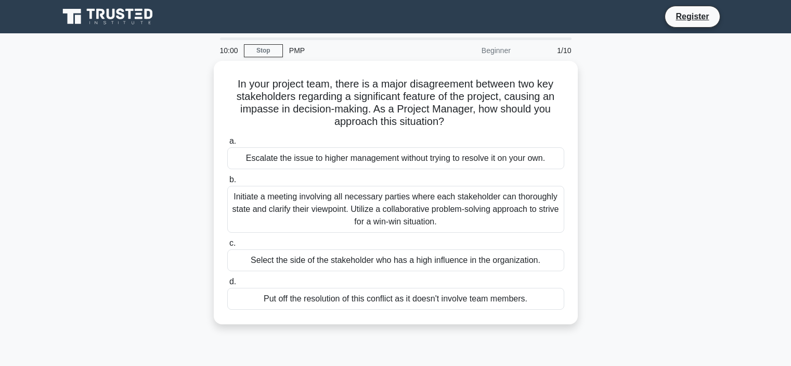 The width and height of the screenshot is (791, 366). Describe the element at coordinates (233, 242) in the screenshot. I see `span: c.` at that location.